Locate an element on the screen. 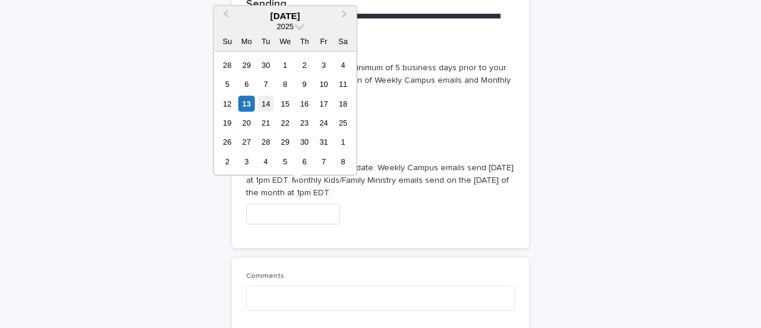 The height and width of the screenshot is (328, 761). div: Choose Wednesday, October 15th, 2025 is located at coordinates (285, 103).